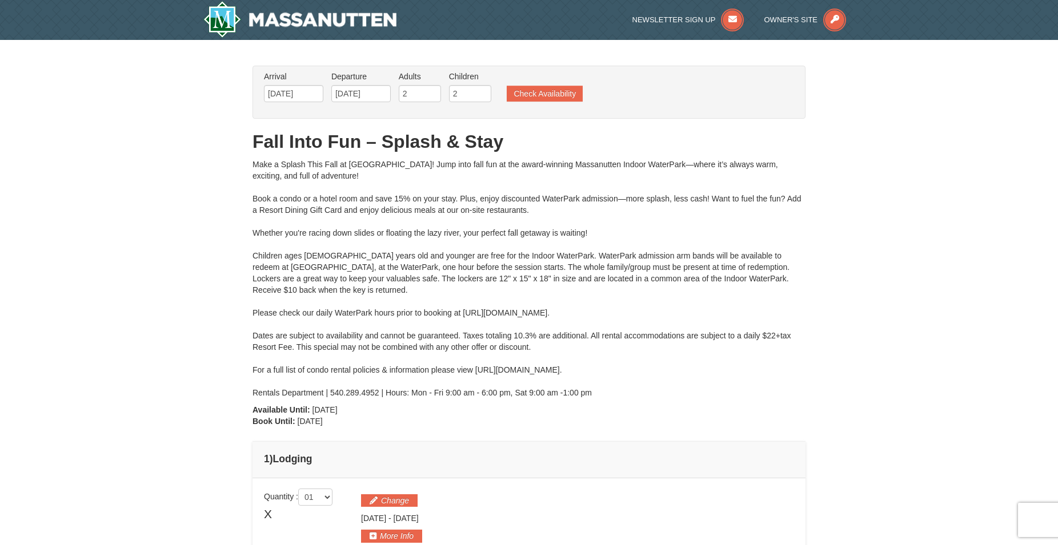 This screenshot has height=545, width=1058. Describe the element at coordinates (300, 19) in the screenshot. I see `a: Massanutten Resort` at that location.